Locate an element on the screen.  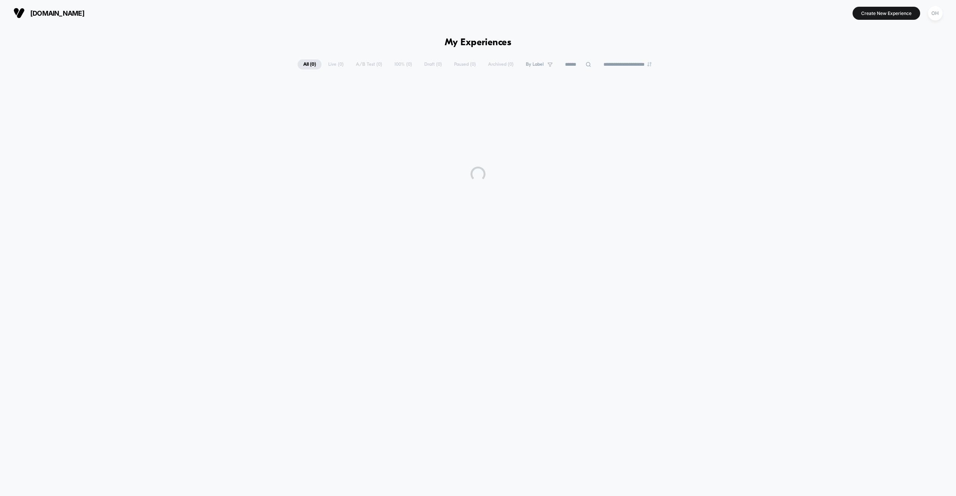
h1: My Experiences is located at coordinates (478, 43).